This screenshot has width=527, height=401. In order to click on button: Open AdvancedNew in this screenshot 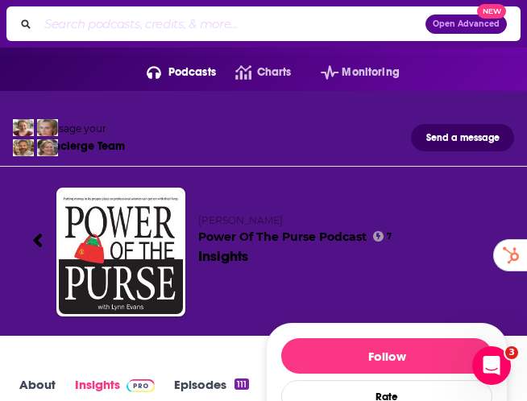, I will do `click(465, 24)`.